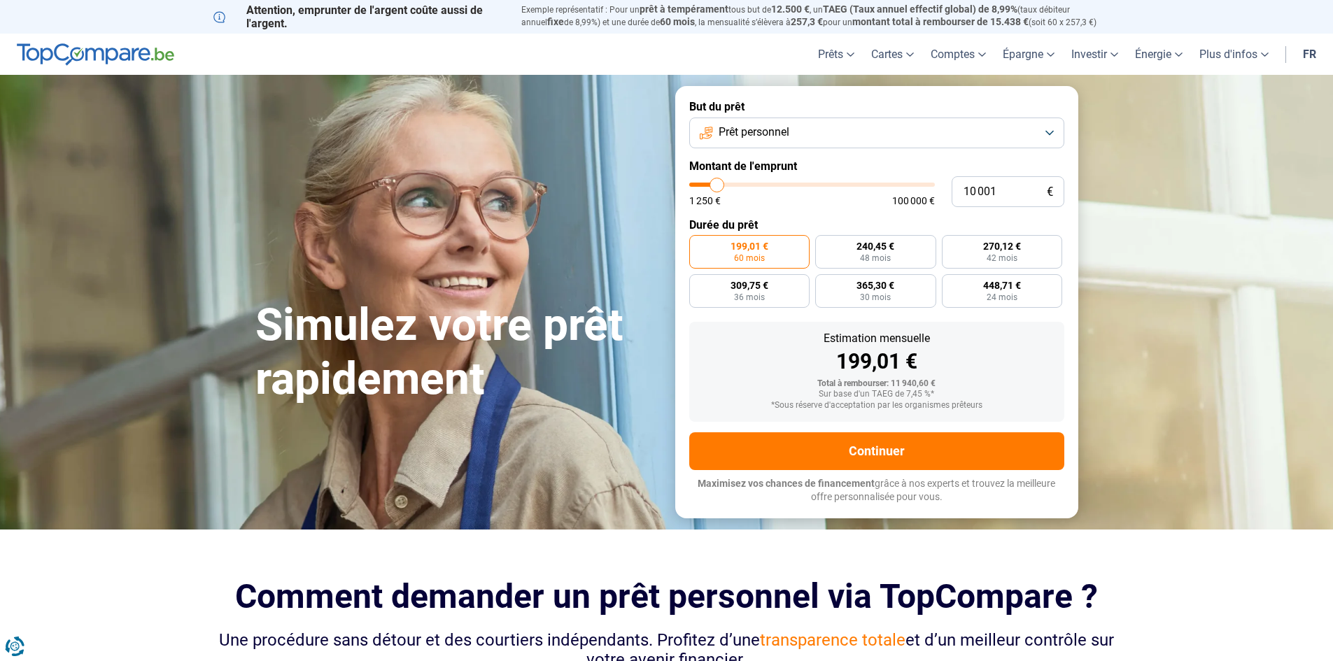 This screenshot has height=661, width=1333. What do you see at coordinates (877, 384) in the screenshot?
I see `div: Total à rembourser: 11 940,60 €` at bounding box center [877, 384].